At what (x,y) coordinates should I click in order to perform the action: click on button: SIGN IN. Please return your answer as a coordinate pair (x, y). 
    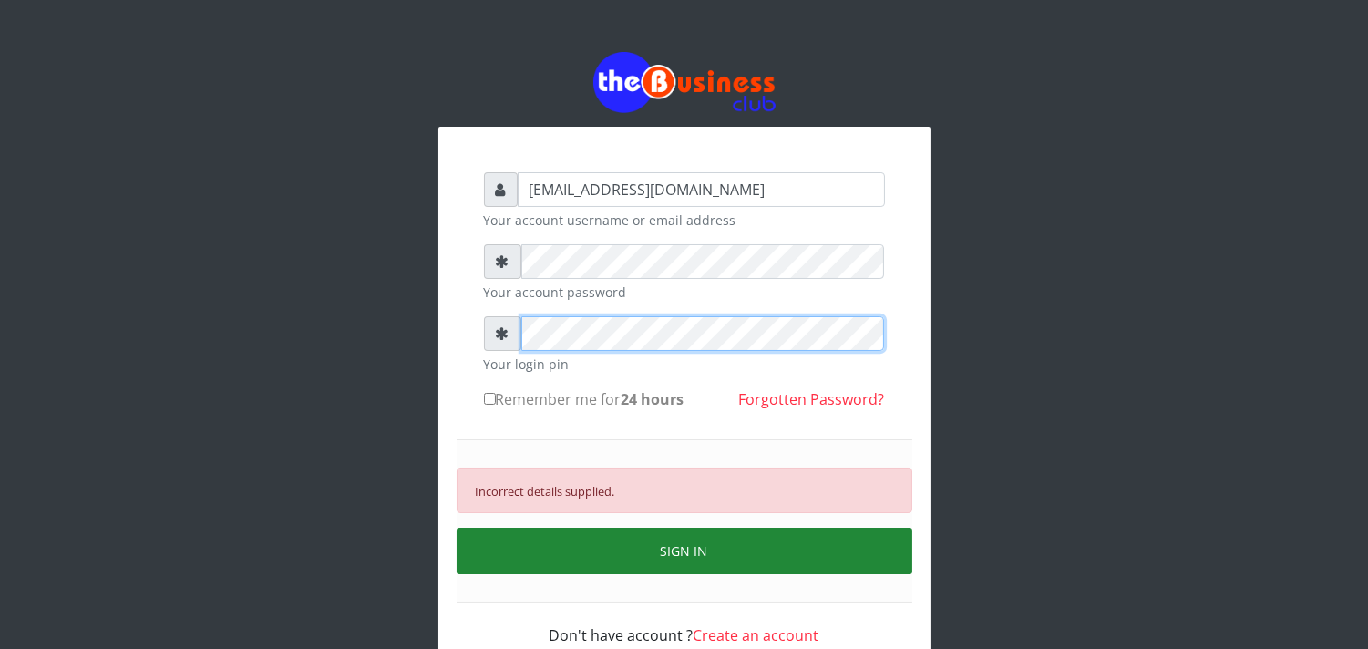
    Looking at the image, I should click on (685, 551).